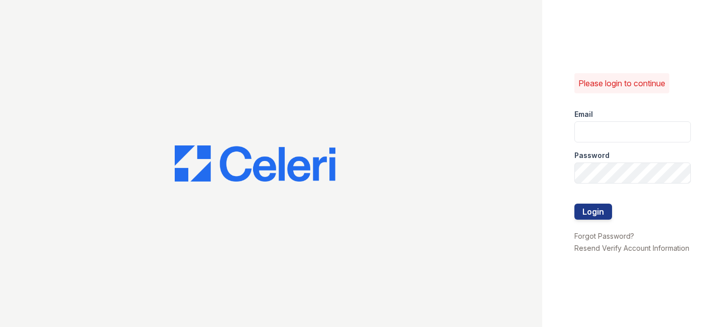 The image size is (723, 327). What do you see at coordinates (593, 212) in the screenshot?
I see `button: Login` at bounding box center [593, 212].